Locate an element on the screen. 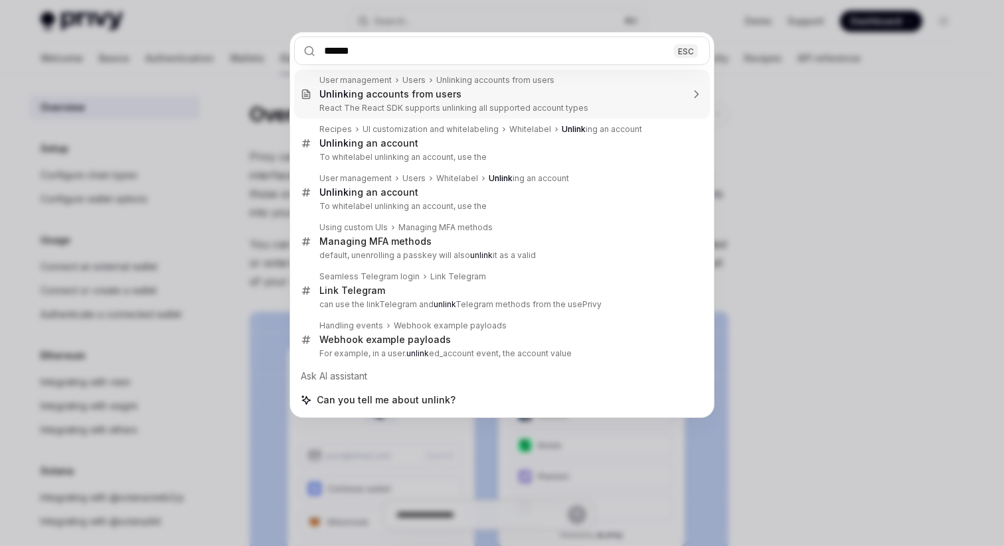  div: Seamless Telegram login is located at coordinates (369, 277).